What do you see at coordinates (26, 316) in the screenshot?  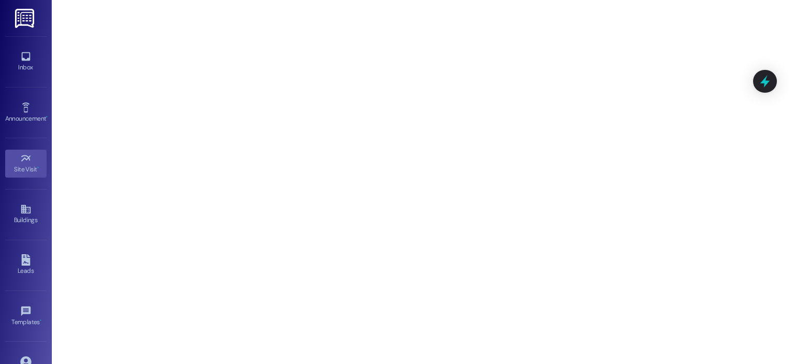 I see `a: Templates •` at bounding box center [26, 316].